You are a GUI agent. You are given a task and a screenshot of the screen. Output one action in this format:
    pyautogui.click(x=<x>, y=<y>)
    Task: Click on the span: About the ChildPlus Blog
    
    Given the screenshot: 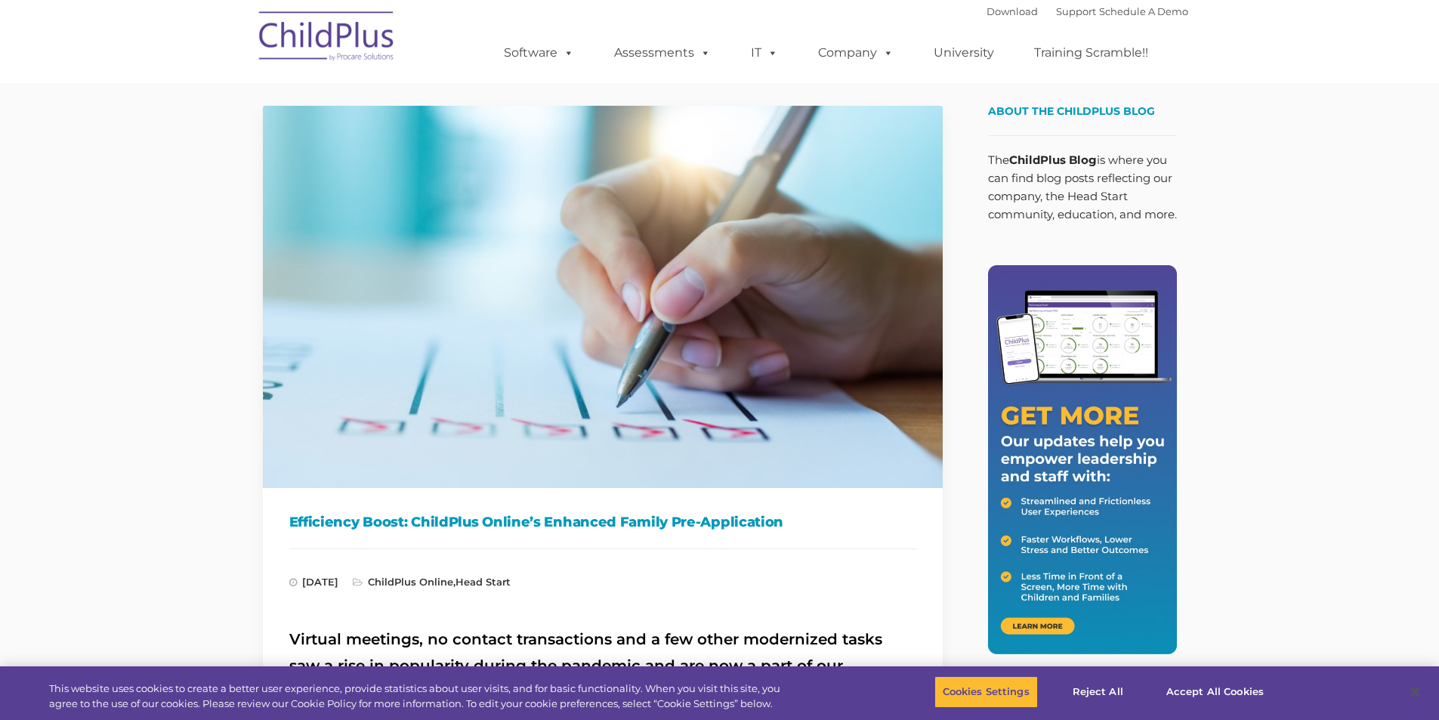 What is the action you would take?
    pyautogui.click(x=1071, y=111)
    